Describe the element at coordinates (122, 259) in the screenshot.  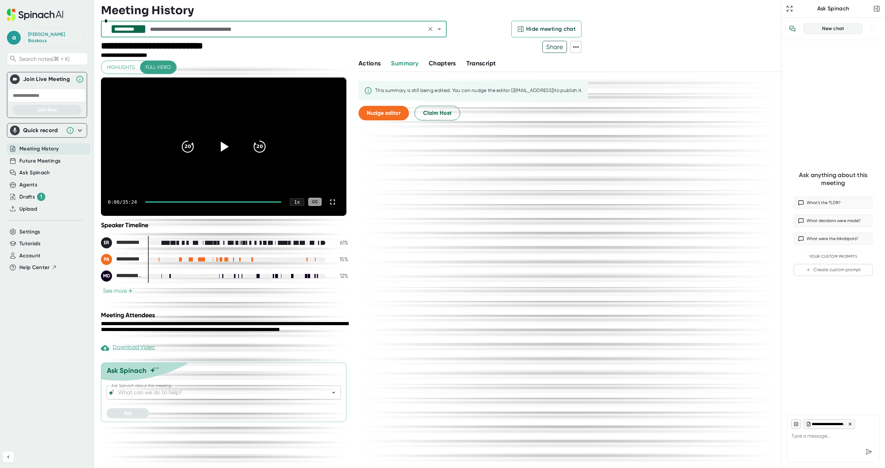
I see `div: Pedro Abreu` at that location.